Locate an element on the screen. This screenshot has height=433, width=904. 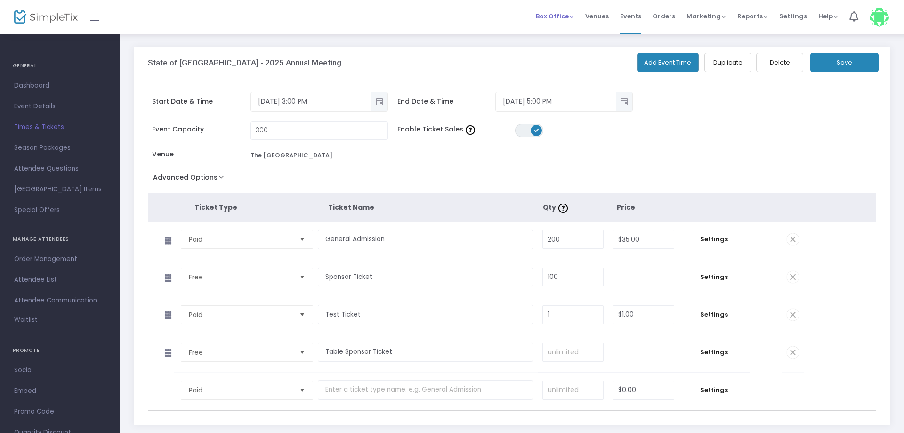
span: Attendee Communication is located at coordinates (60, 300).